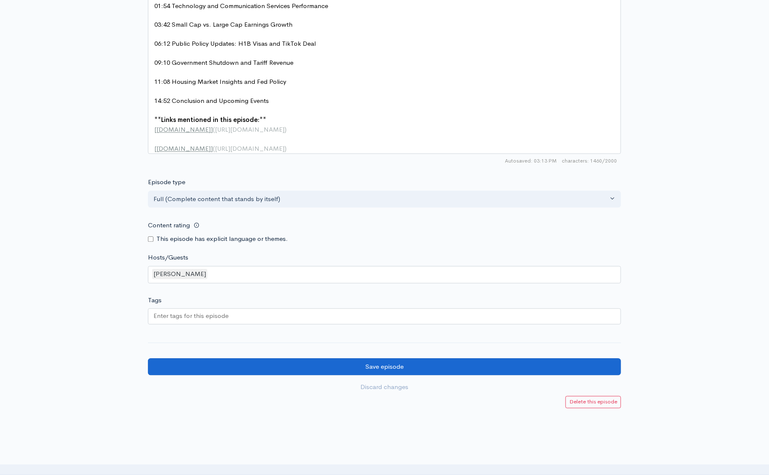  What do you see at coordinates (224, 63) in the screenshot?
I see `span: 09:10 Government Shutdown and Tariff Revenue` at bounding box center [224, 63].